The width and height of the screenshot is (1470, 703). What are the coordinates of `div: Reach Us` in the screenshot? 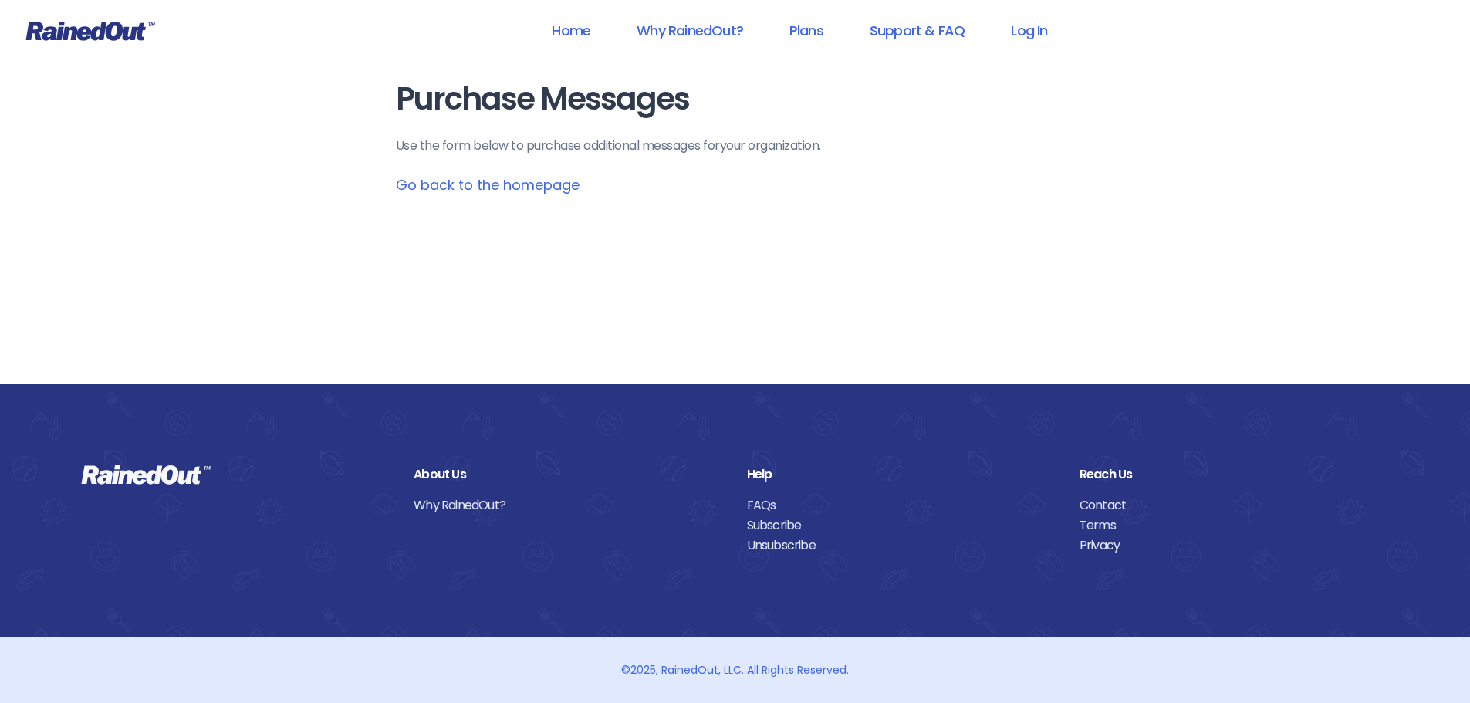 It's located at (1234, 475).